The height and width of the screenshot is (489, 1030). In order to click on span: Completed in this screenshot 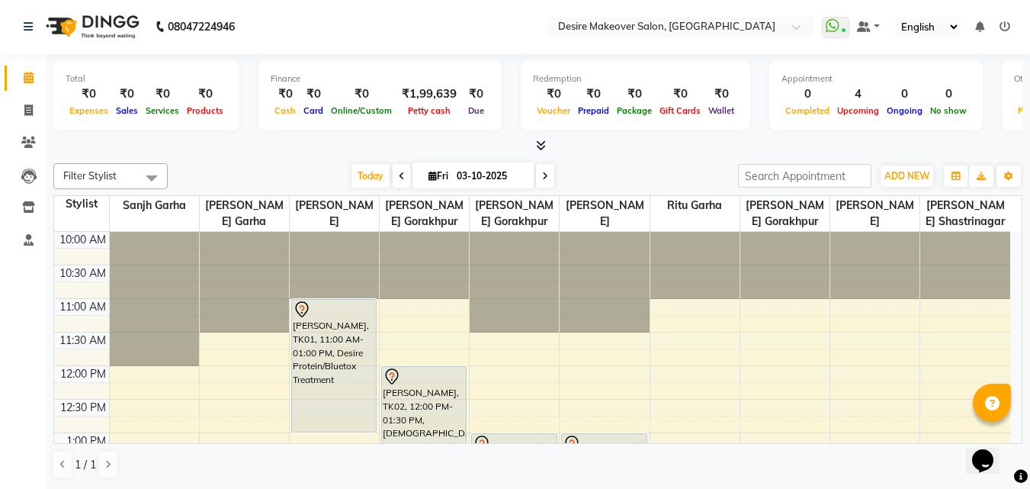, I will do `click(807, 111)`.